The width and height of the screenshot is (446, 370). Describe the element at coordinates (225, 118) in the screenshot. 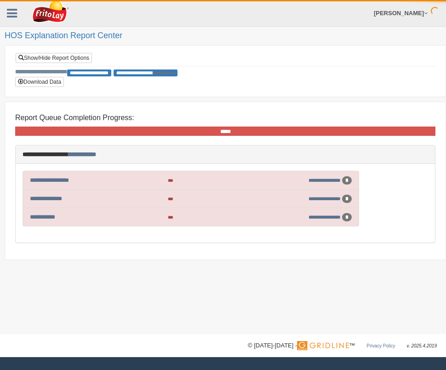

I see `h4: Report Queue Completion Progress:` at that location.